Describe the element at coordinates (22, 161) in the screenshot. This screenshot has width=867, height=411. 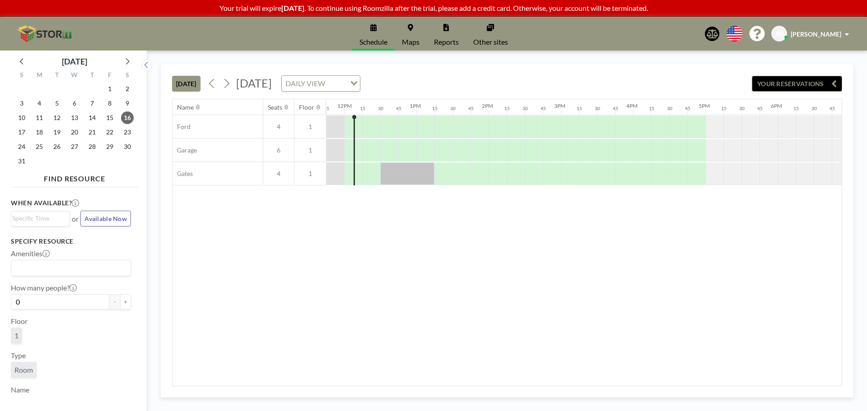
I see `span: Sunday, August 31, 2025` at that location.